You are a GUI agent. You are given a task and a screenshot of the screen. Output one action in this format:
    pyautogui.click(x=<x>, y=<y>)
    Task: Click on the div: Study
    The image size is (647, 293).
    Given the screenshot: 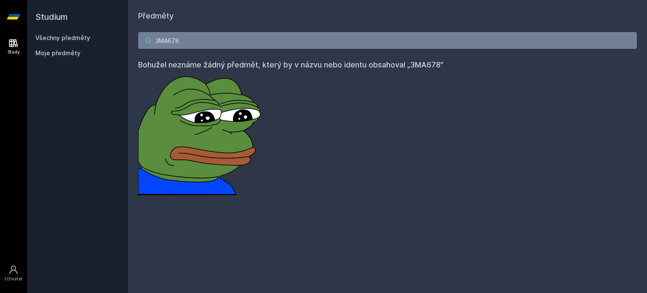 What is the action you would take?
    pyautogui.click(x=13, y=52)
    